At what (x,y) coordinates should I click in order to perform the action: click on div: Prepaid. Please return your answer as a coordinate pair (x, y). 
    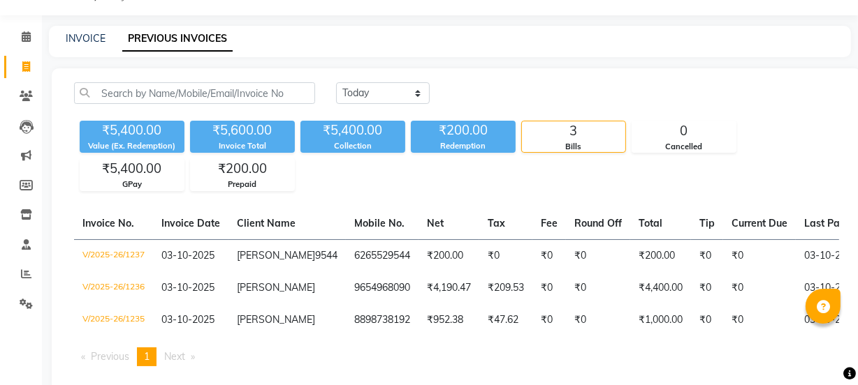
    Looking at the image, I should click on (242, 184).